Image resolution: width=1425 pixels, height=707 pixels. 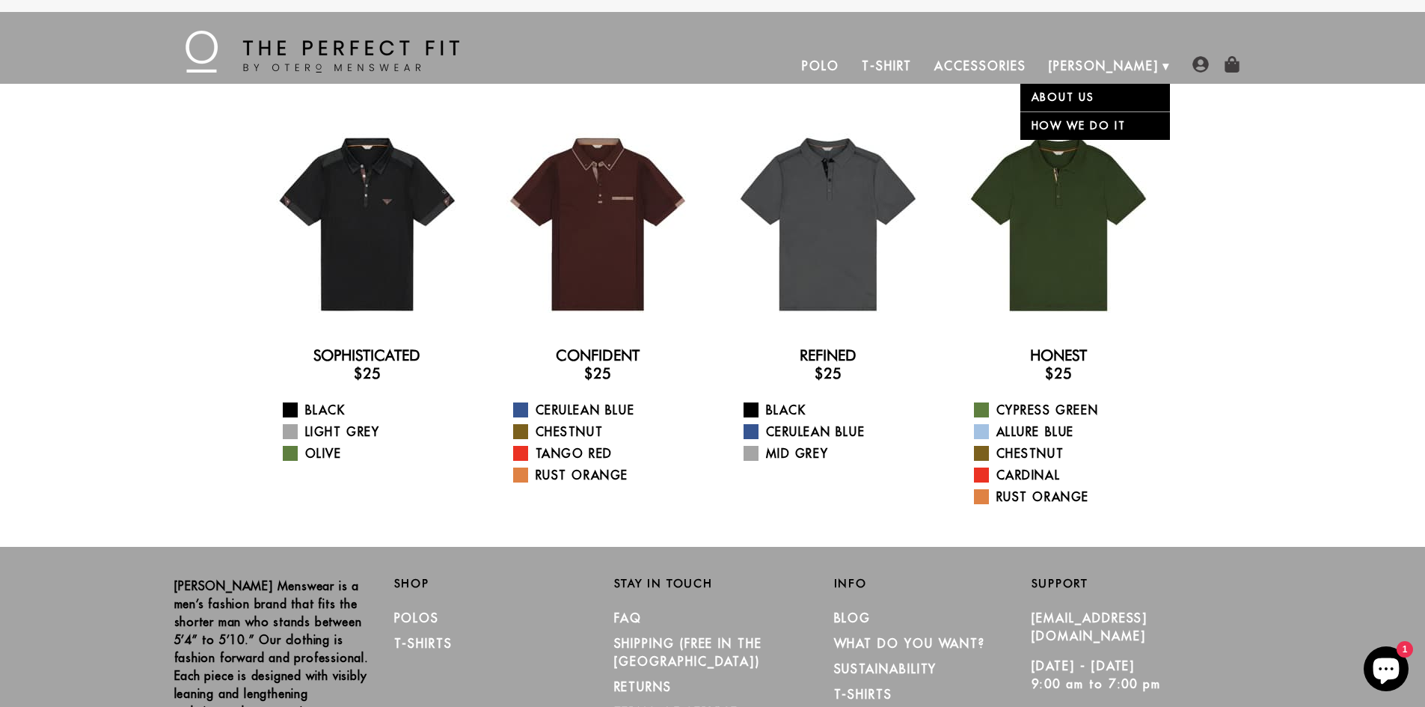 I want to click on a: Polos, so click(x=417, y=618).